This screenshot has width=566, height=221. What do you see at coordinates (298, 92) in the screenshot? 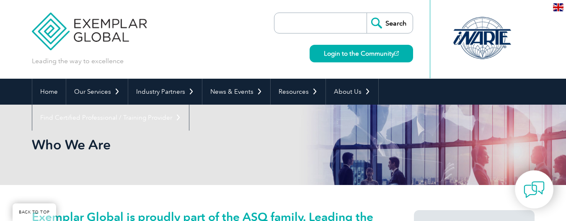
I see `a: Resources` at bounding box center [298, 92].